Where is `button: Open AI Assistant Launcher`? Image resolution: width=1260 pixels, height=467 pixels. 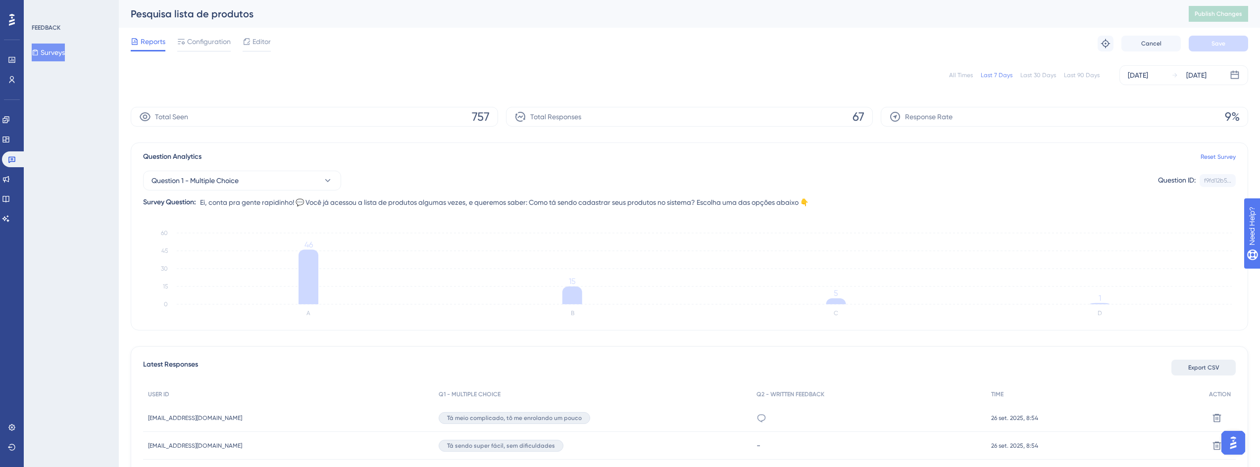 button: Open AI Assistant Launcher is located at coordinates (15, 15).